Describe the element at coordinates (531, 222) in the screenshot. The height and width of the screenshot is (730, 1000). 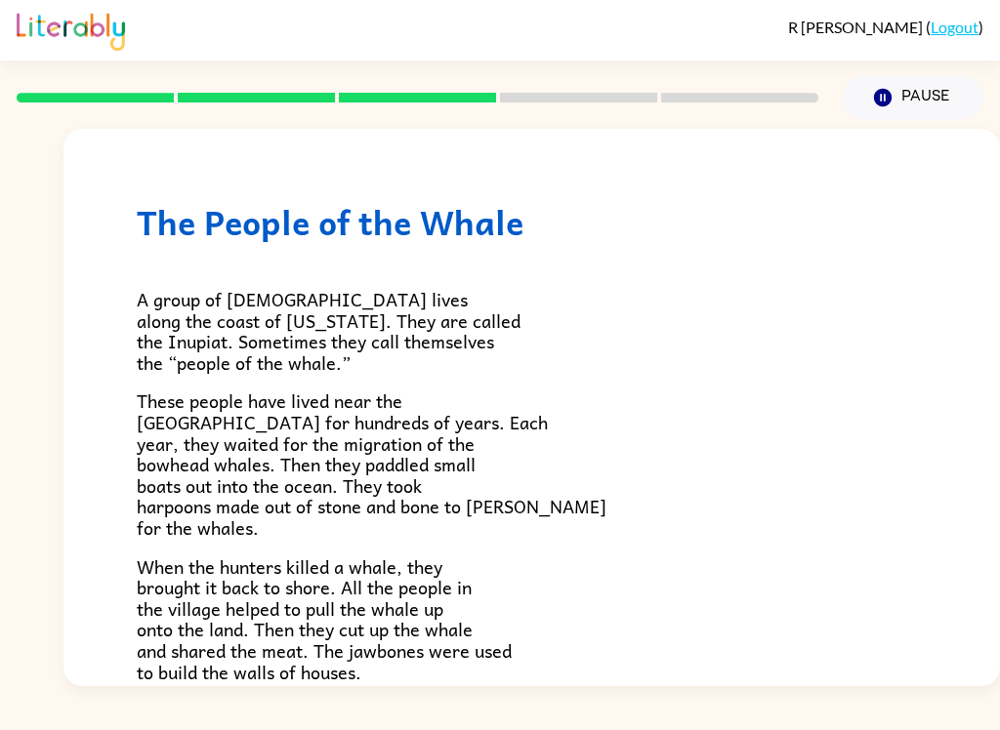
I see `h1: The People of the Whale` at that location.